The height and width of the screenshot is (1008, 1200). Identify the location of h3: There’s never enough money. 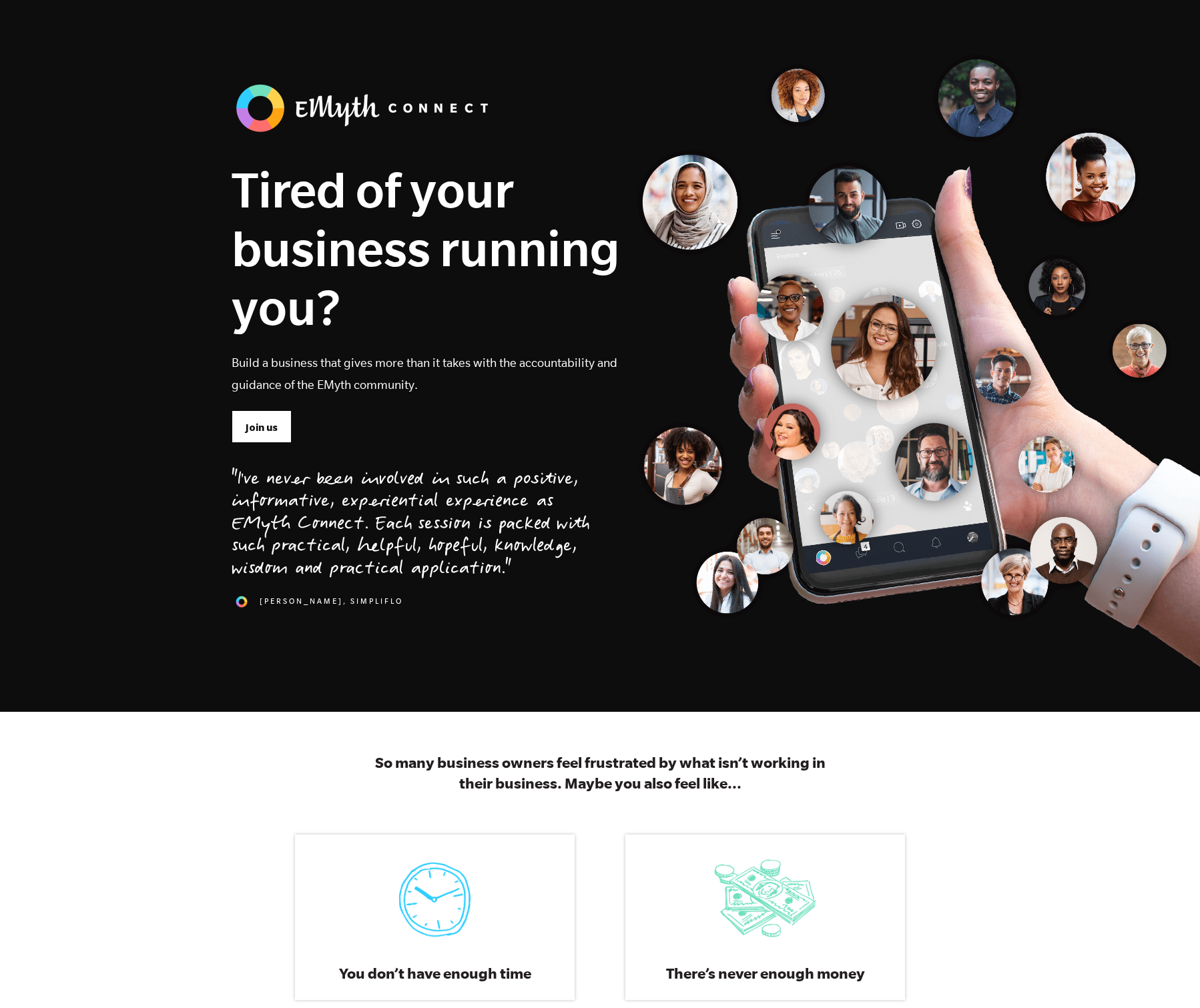
(765, 972).